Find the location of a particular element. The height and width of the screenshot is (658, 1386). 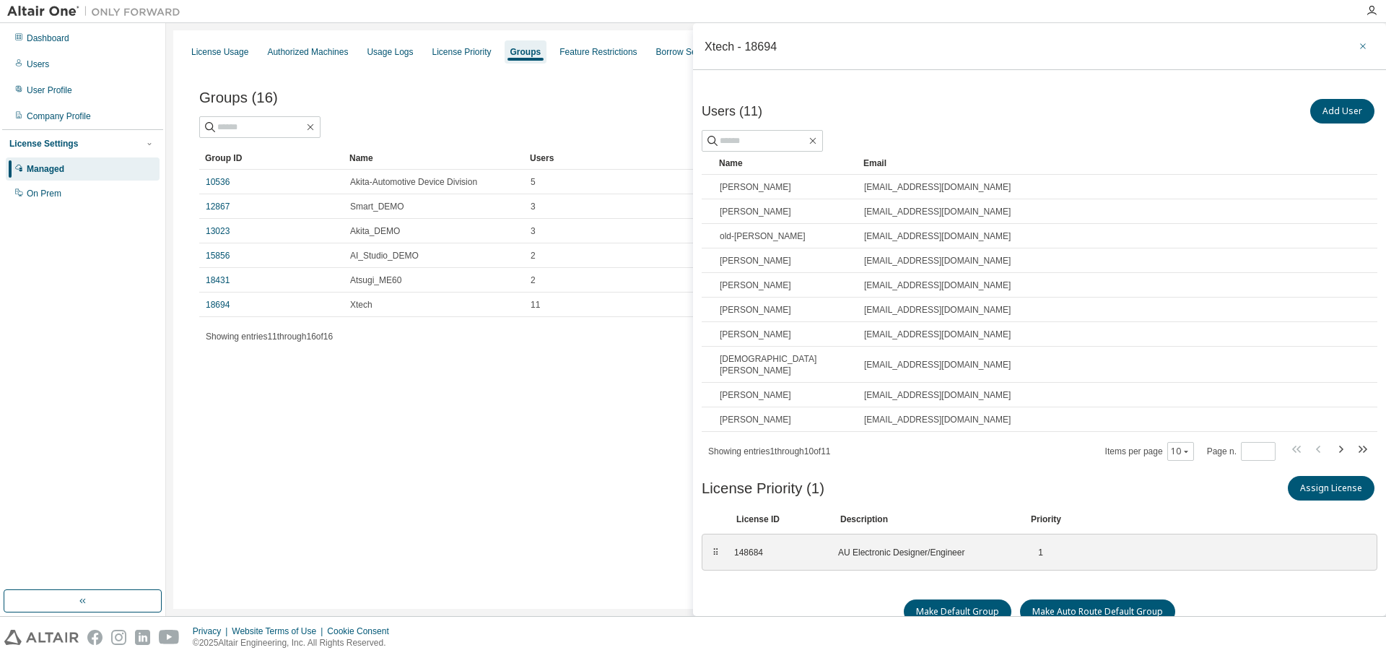

div: Privacy is located at coordinates (212, 631).